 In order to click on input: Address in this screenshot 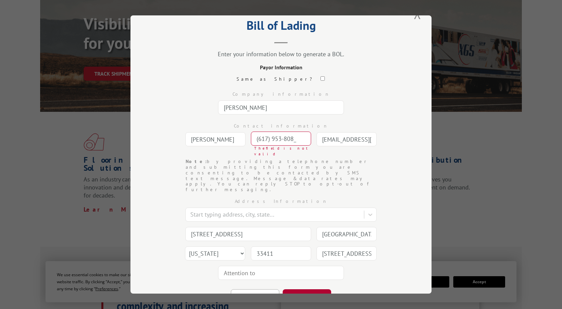, I will do `click(248, 234)`.